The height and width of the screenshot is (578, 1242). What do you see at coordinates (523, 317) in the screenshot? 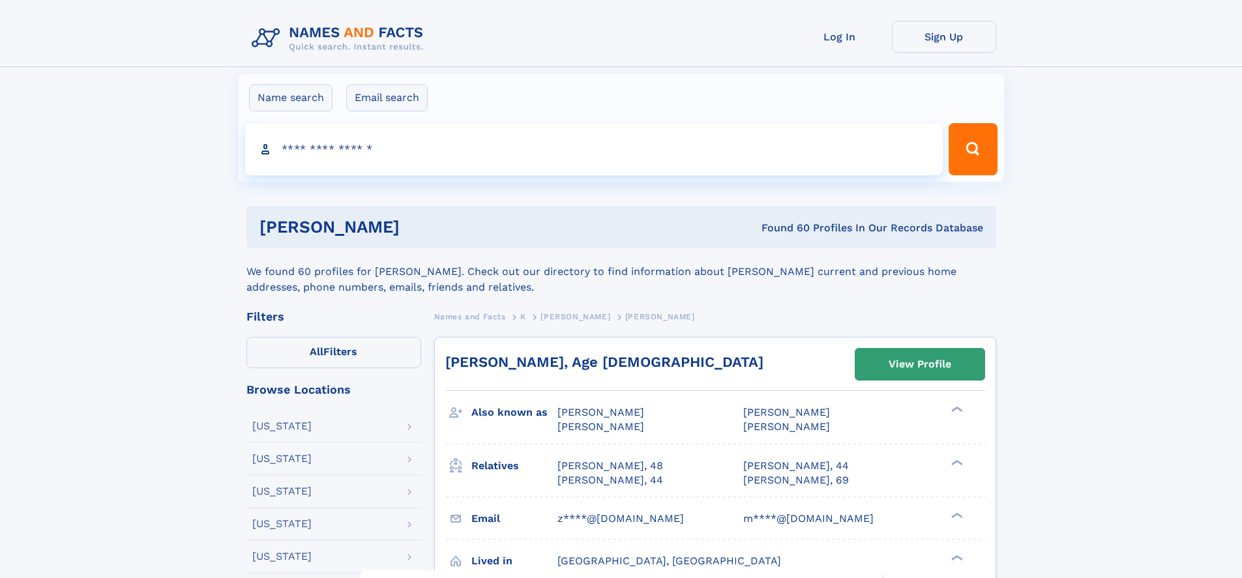
I see `span: K` at bounding box center [523, 317].